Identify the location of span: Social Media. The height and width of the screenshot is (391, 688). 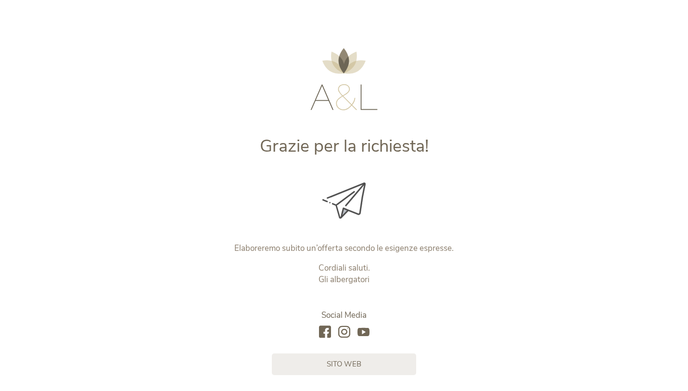
(344, 315).